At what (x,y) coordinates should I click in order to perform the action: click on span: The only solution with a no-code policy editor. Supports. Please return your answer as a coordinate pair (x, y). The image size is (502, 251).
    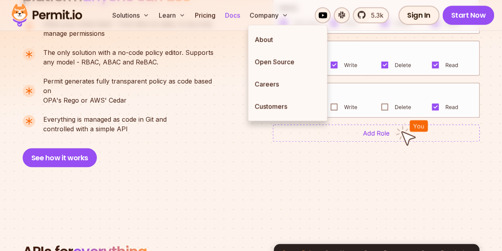
    Looking at the image, I should click on (128, 52).